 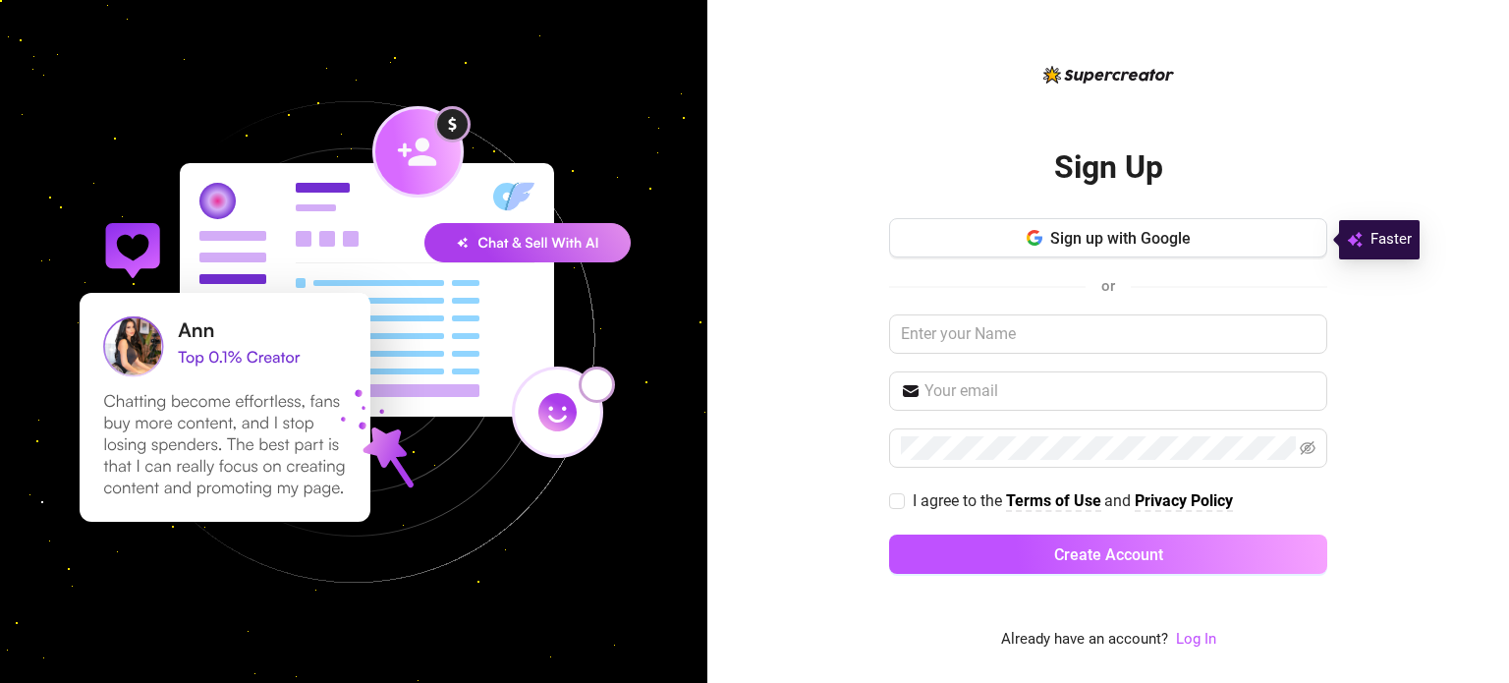 I want to click on a: Privacy Policy, so click(x=1184, y=501).